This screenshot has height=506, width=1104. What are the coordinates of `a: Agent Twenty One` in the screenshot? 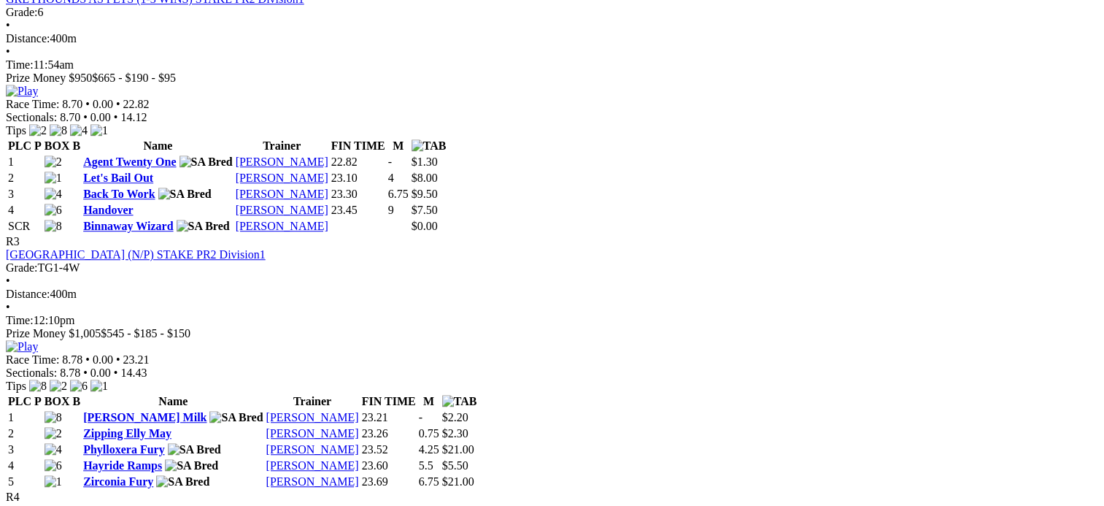 It's located at (129, 161).